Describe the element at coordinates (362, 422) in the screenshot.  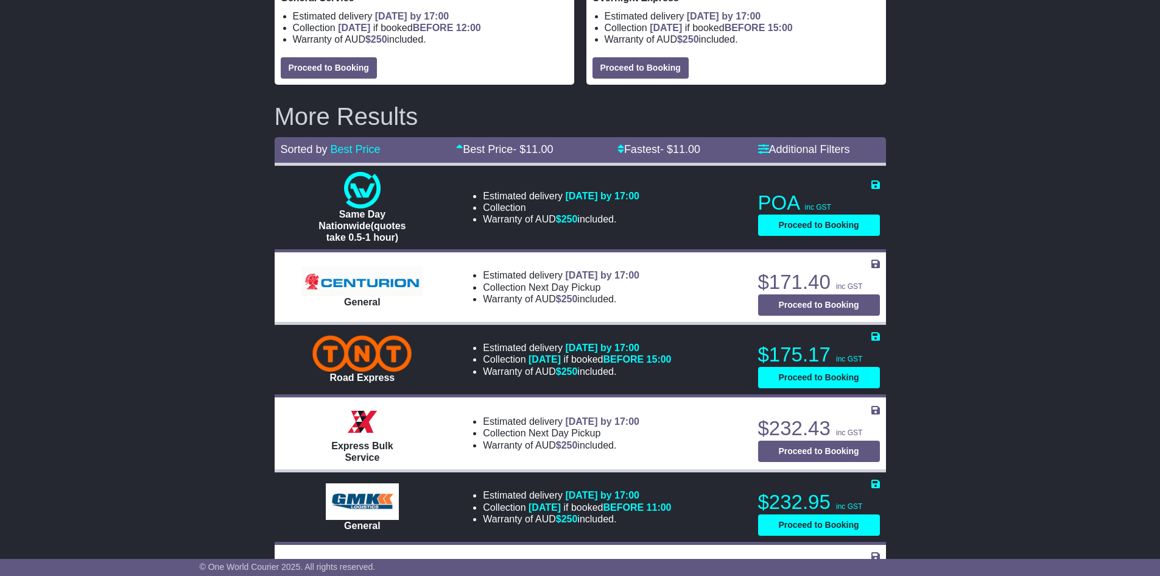
I see `img: Border Express: Express Bulk Service` at that location.